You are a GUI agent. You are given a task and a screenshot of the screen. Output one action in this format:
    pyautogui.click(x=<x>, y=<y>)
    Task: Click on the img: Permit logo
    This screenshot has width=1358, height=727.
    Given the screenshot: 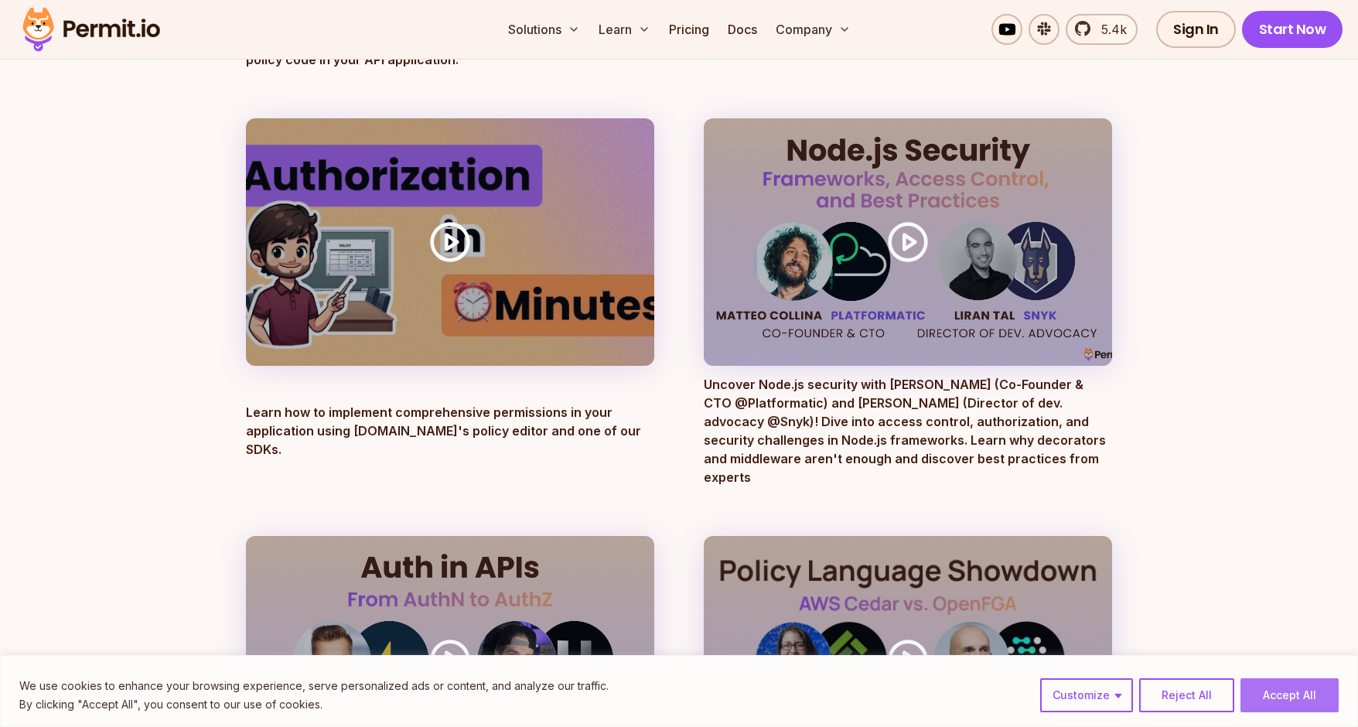 What is the action you would take?
    pyautogui.click(x=91, y=29)
    